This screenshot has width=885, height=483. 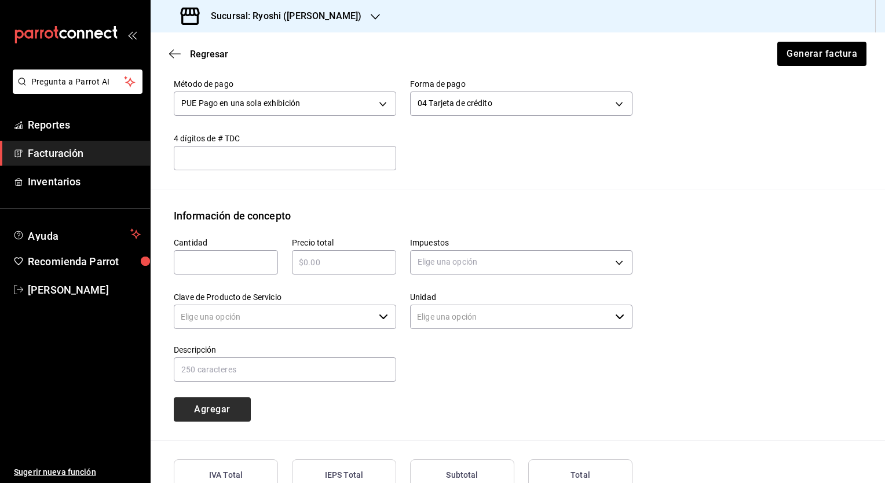 What do you see at coordinates (521, 262) in the screenshot?
I see `div: Elige una opción` at bounding box center [521, 262].